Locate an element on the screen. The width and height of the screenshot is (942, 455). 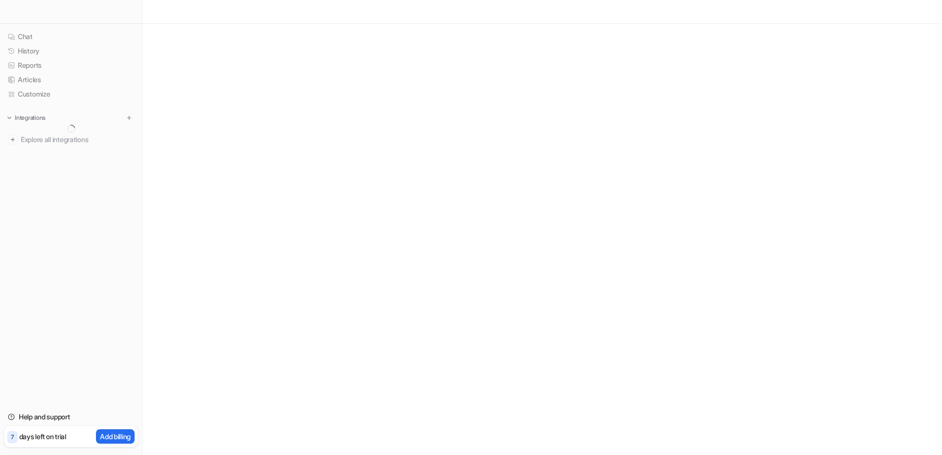
p: Integrations is located at coordinates (30, 118).